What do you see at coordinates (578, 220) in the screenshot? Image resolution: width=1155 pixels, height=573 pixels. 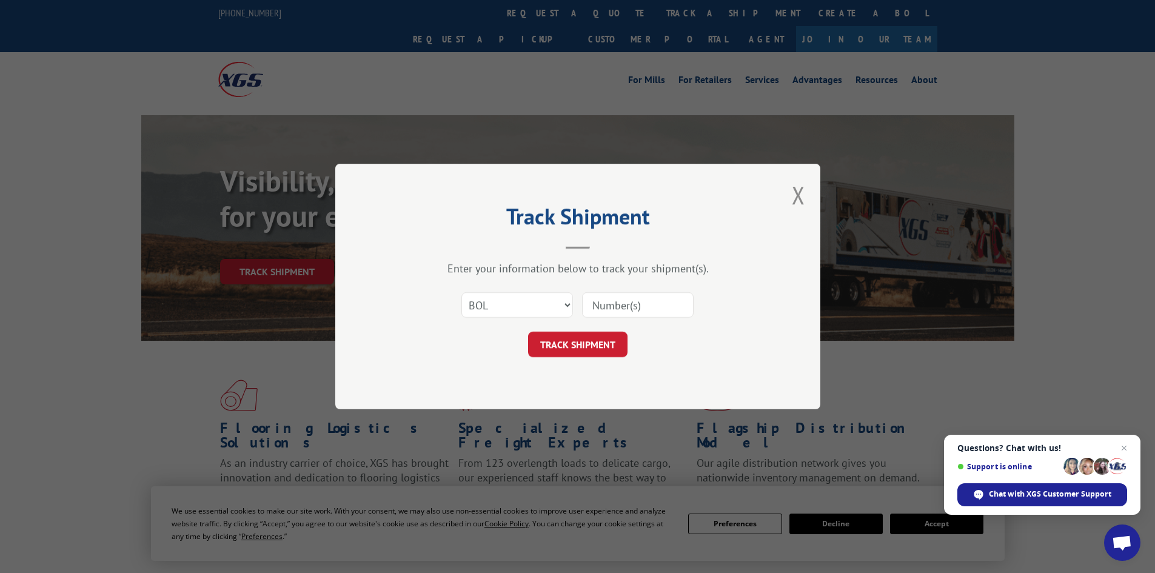 I see `h2: Track Shipment` at bounding box center [578, 220].